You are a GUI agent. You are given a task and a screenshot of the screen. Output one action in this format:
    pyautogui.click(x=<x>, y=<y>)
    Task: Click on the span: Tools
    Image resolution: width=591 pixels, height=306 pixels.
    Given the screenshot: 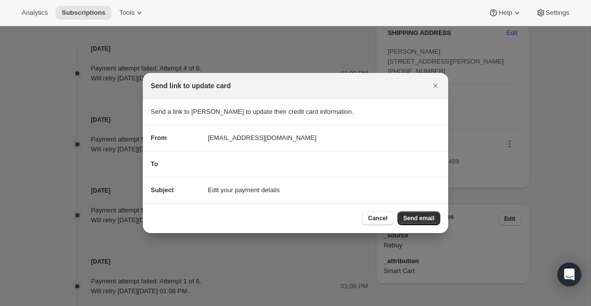 What is the action you would take?
    pyautogui.click(x=127, y=13)
    